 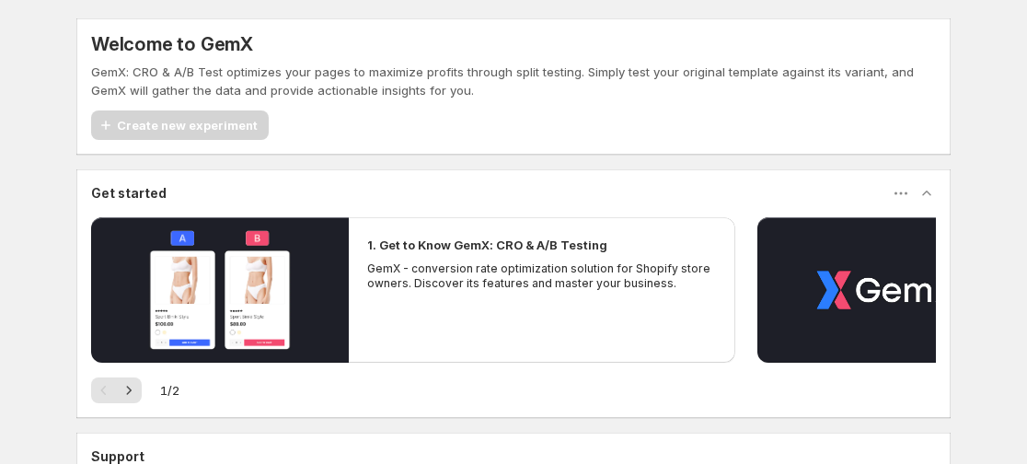 What do you see at coordinates (172, 44) in the screenshot?
I see `h5: Welcome to GemX` at bounding box center [172, 44].